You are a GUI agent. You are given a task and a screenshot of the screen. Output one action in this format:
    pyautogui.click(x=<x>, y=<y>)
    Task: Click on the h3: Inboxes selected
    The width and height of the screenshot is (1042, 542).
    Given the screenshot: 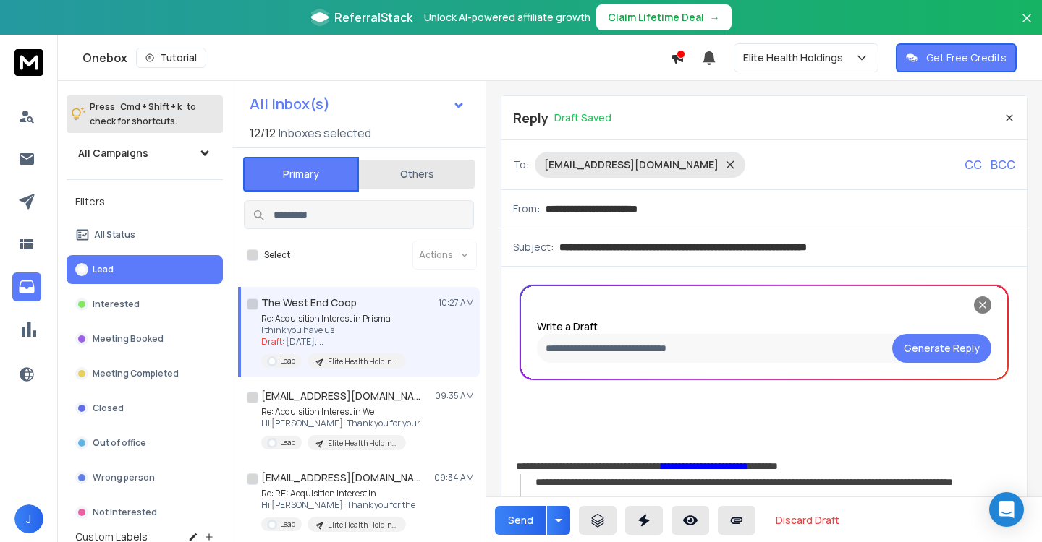 What is the action you would take?
    pyautogui.click(x=325, y=133)
    